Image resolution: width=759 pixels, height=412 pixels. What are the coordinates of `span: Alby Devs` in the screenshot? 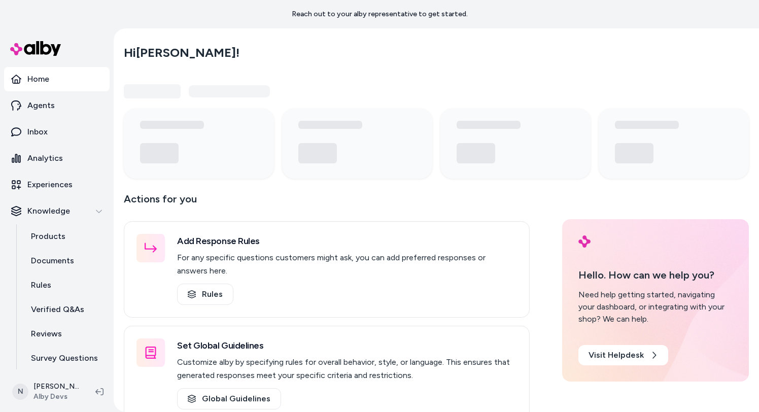 It's located at (56, 397).